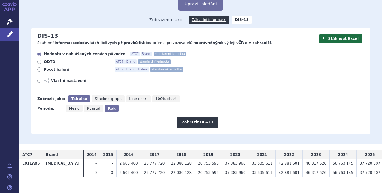  What do you see at coordinates (79, 99) in the screenshot?
I see `span: Tabulka` at bounding box center [79, 99].